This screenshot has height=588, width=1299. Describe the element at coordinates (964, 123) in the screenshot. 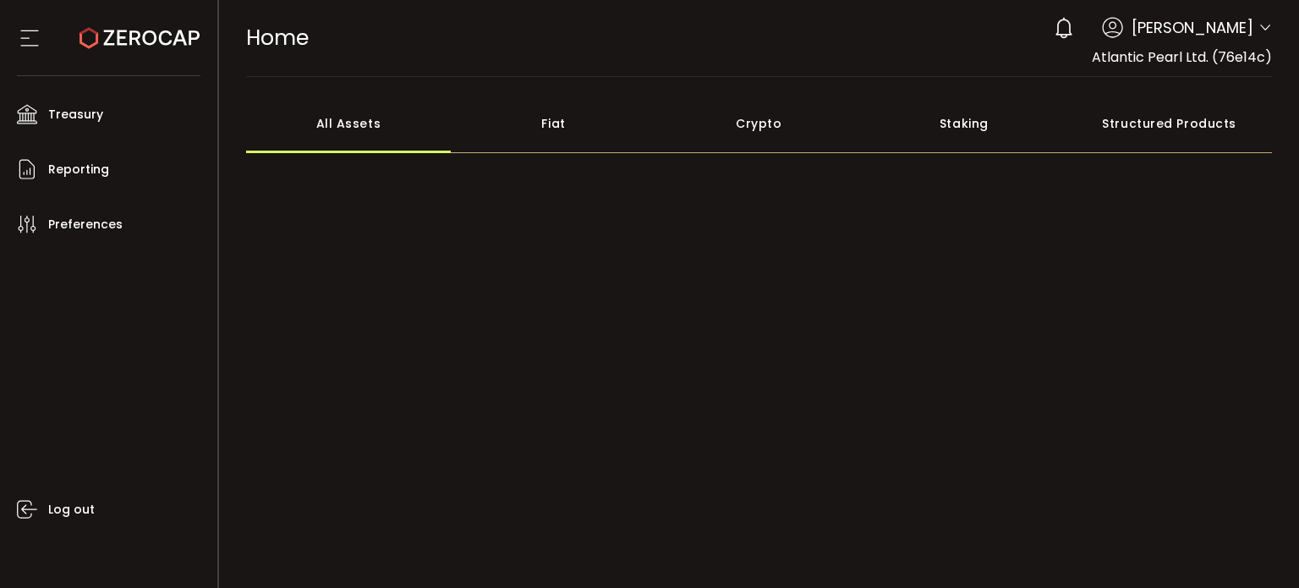

I see `div: Staking` at that location.